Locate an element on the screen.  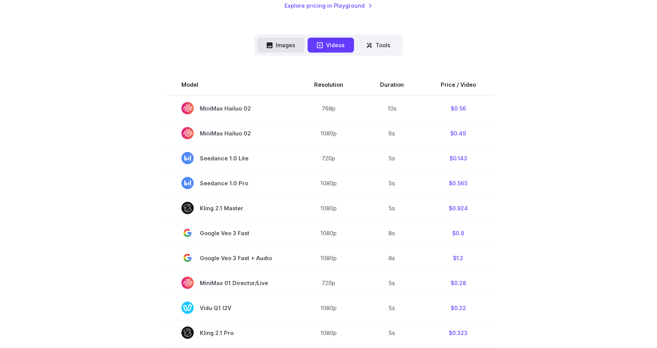
button: Videos is located at coordinates (330, 45).